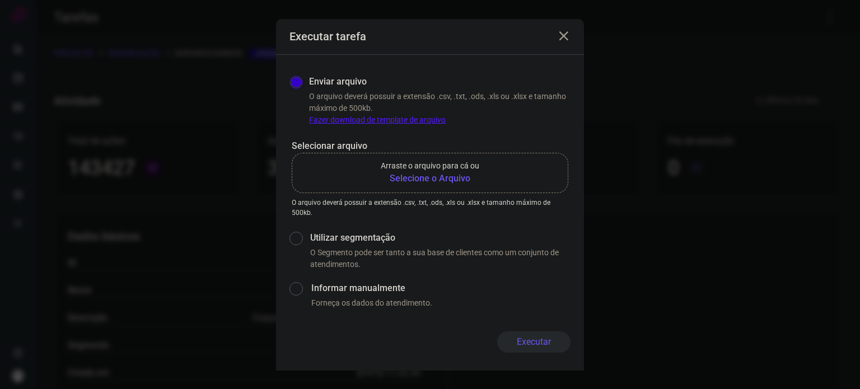 This screenshot has width=860, height=389. I want to click on label: Utilizar segmentação, so click(440, 238).